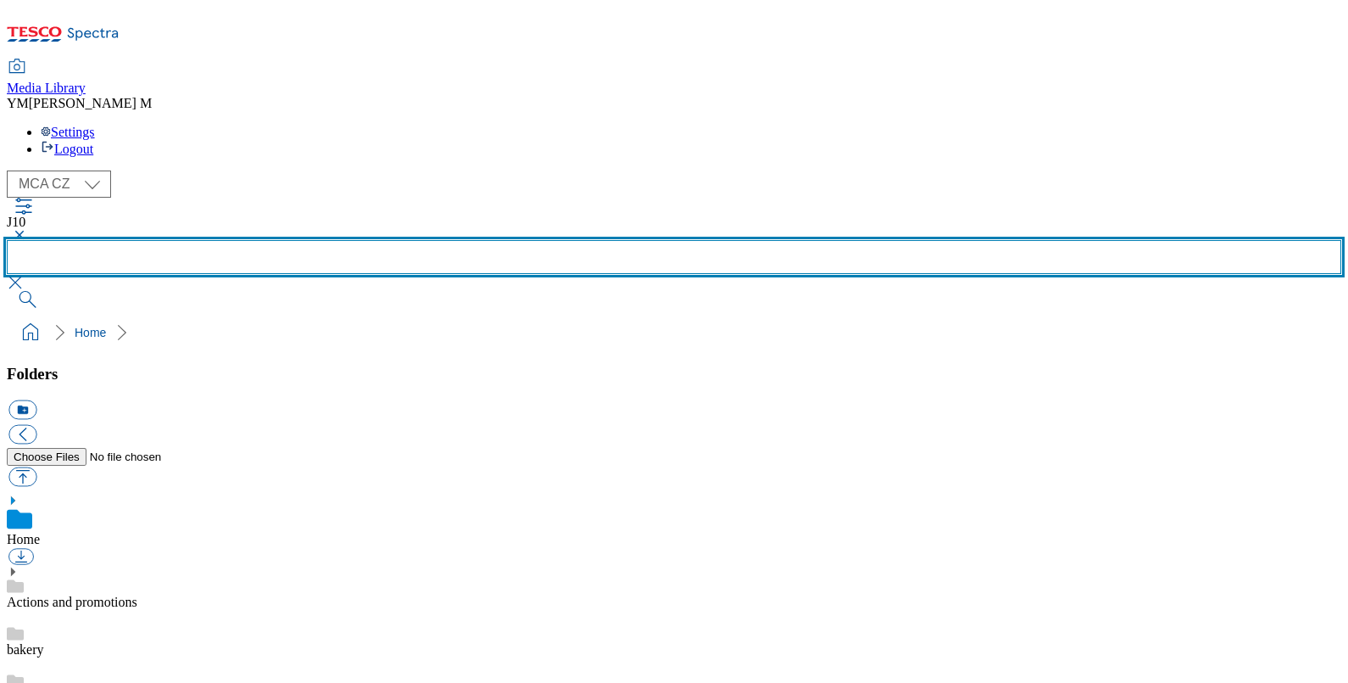 This screenshot has height=683, width=1348. Describe the element at coordinates (16, 221) in the screenshot. I see `span: J10` at that location.